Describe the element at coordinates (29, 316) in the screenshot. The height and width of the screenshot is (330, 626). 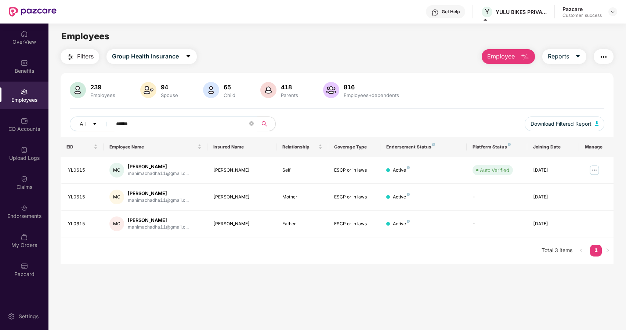
I see `div: Settings` at that location.